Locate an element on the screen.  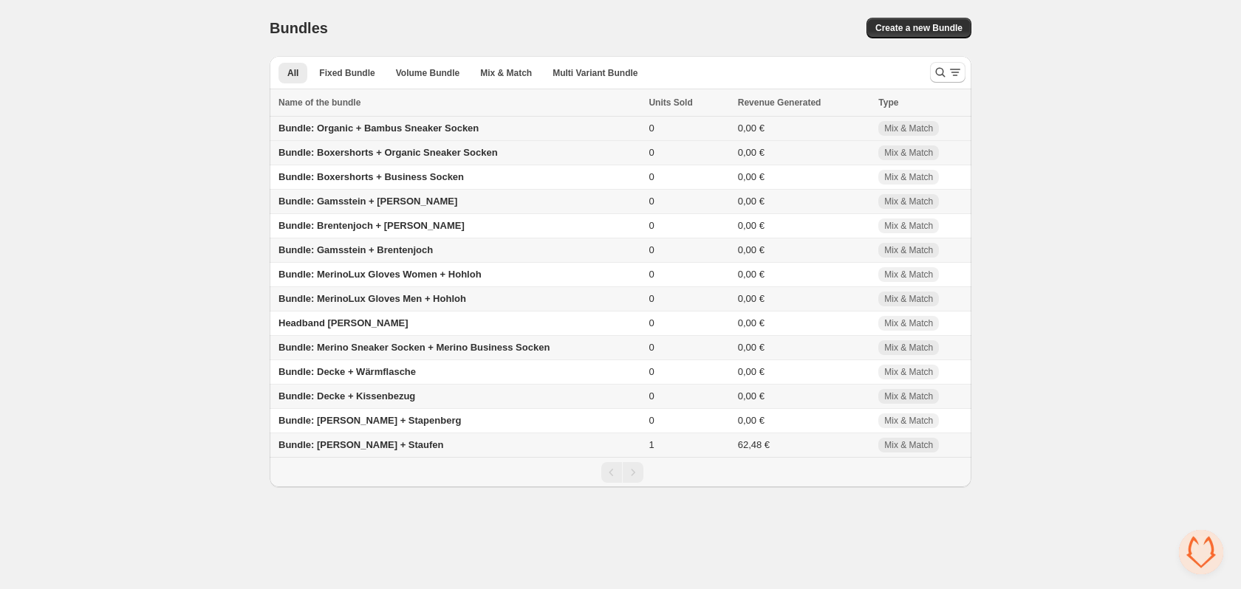
span: Bundle: Merino Sneaker Socken + Merino Business Socken is located at coordinates (414, 347).